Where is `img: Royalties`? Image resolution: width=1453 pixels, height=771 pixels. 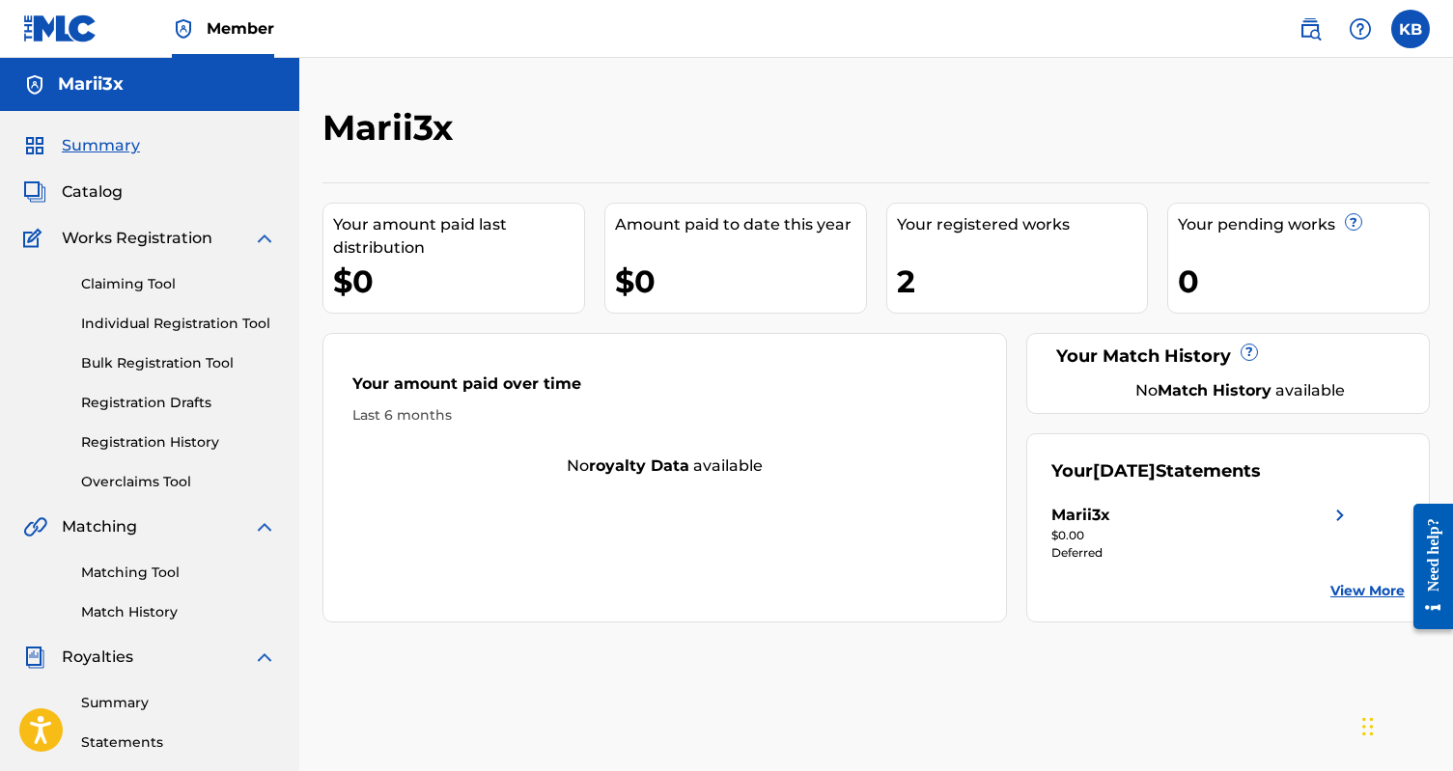
img: Royalties is located at coordinates (35, 657).